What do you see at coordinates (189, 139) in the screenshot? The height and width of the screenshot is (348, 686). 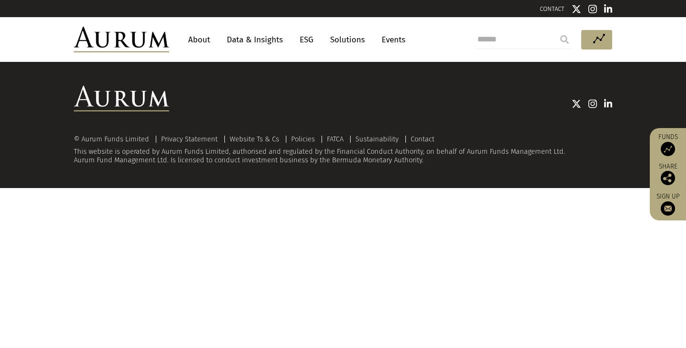 I see `a: Privacy Statement` at bounding box center [189, 139].